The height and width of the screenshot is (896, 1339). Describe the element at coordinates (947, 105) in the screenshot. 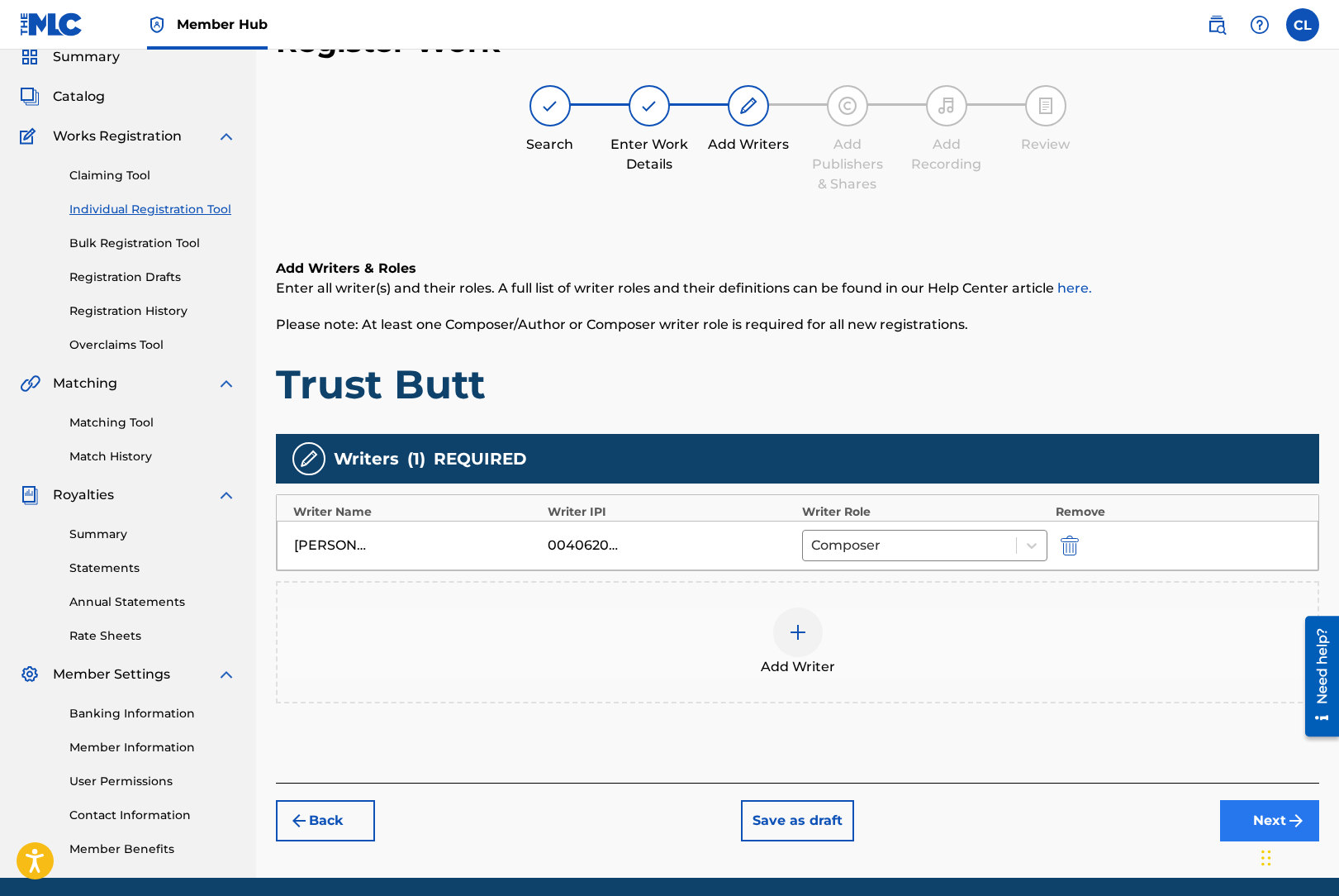

I see `img: step indicator icon for Add Recording` at that location.